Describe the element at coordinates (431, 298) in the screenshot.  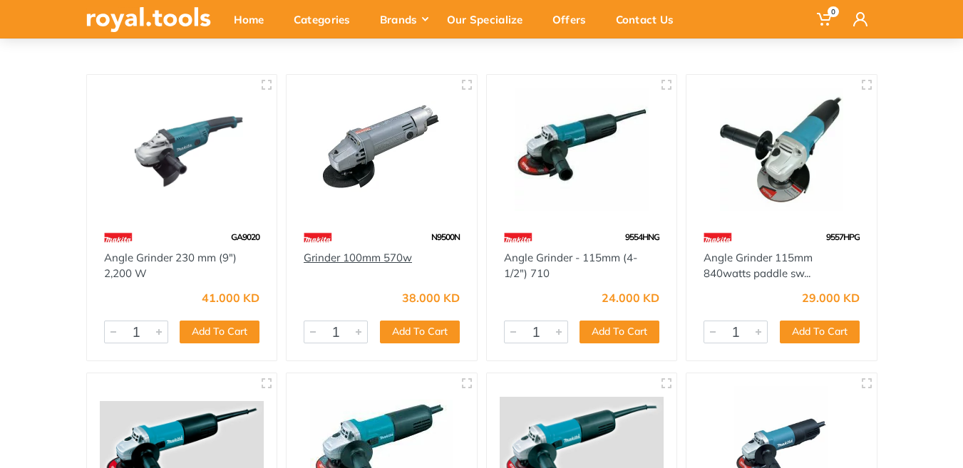
I see `div: 38.000 KD` at that location.